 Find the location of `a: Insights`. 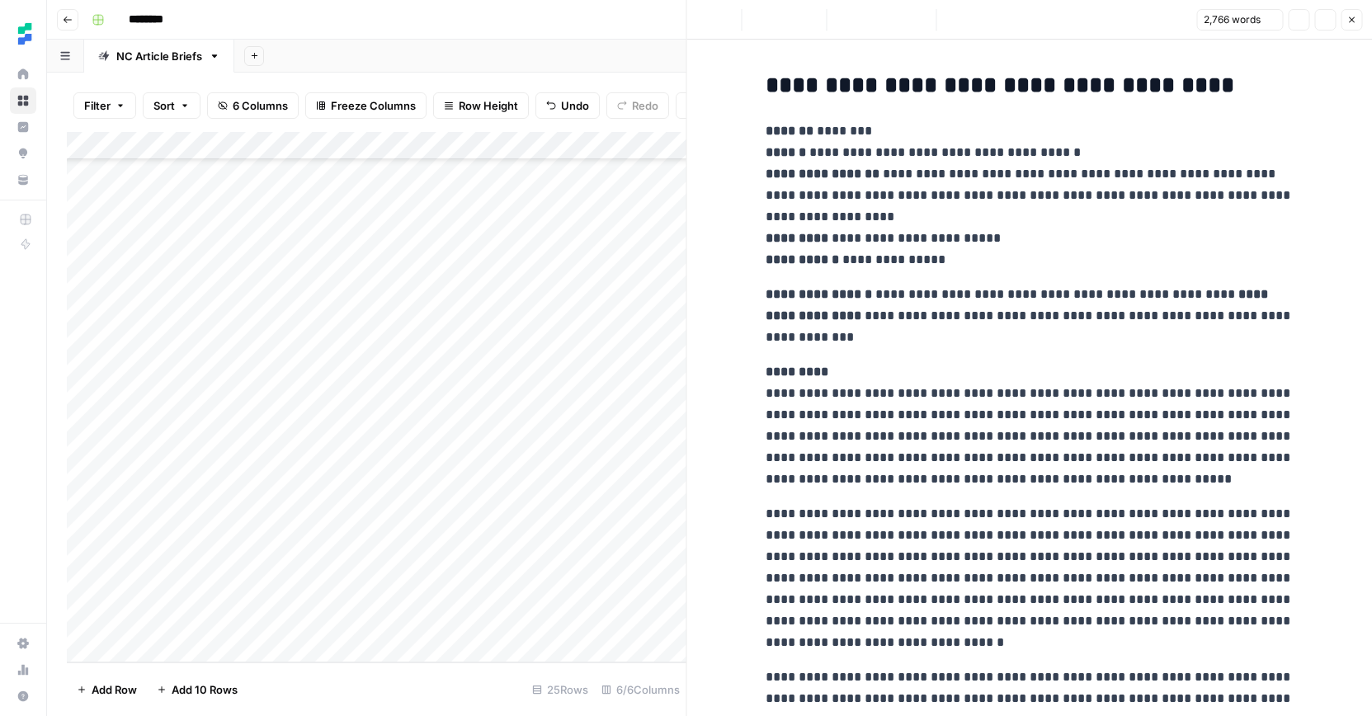

a: Insights is located at coordinates (23, 127).